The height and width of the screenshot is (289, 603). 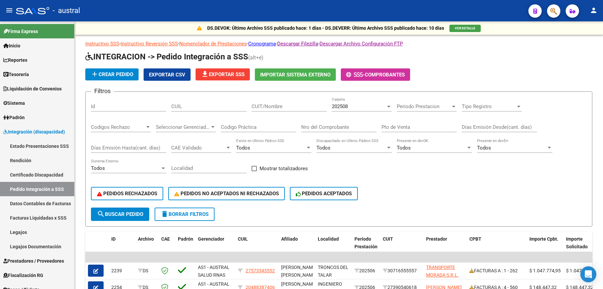 I want to click on datatable-header-cell: Importe Cpbt., so click(x=545, y=246).